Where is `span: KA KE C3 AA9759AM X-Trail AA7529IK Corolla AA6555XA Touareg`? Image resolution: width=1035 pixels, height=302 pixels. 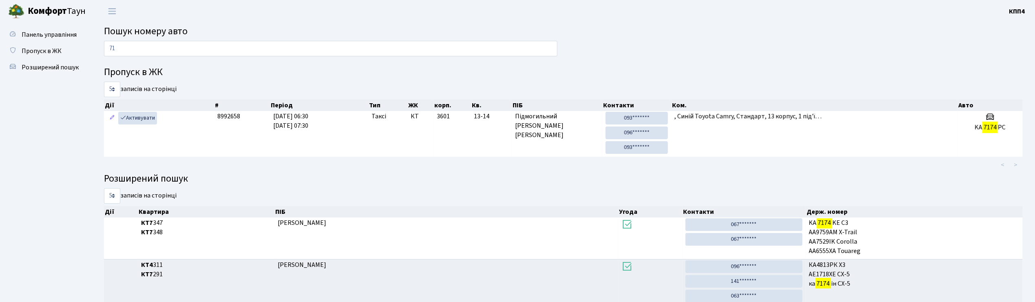 span: KA KE C3 AA9759AM X-Trail AA7529IK Corolla AA6555XA Touareg is located at coordinates (915, 237).